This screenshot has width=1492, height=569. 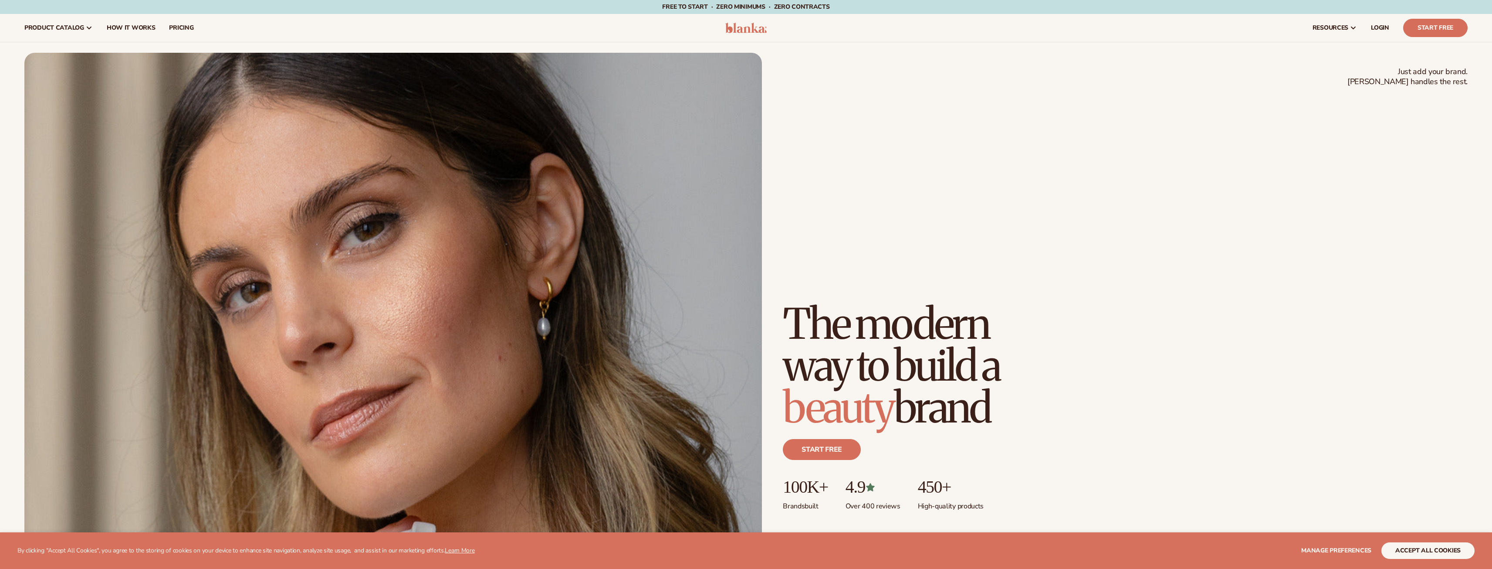 What do you see at coordinates (838, 407) in the screenshot?
I see `span: beauty` at bounding box center [838, 407].